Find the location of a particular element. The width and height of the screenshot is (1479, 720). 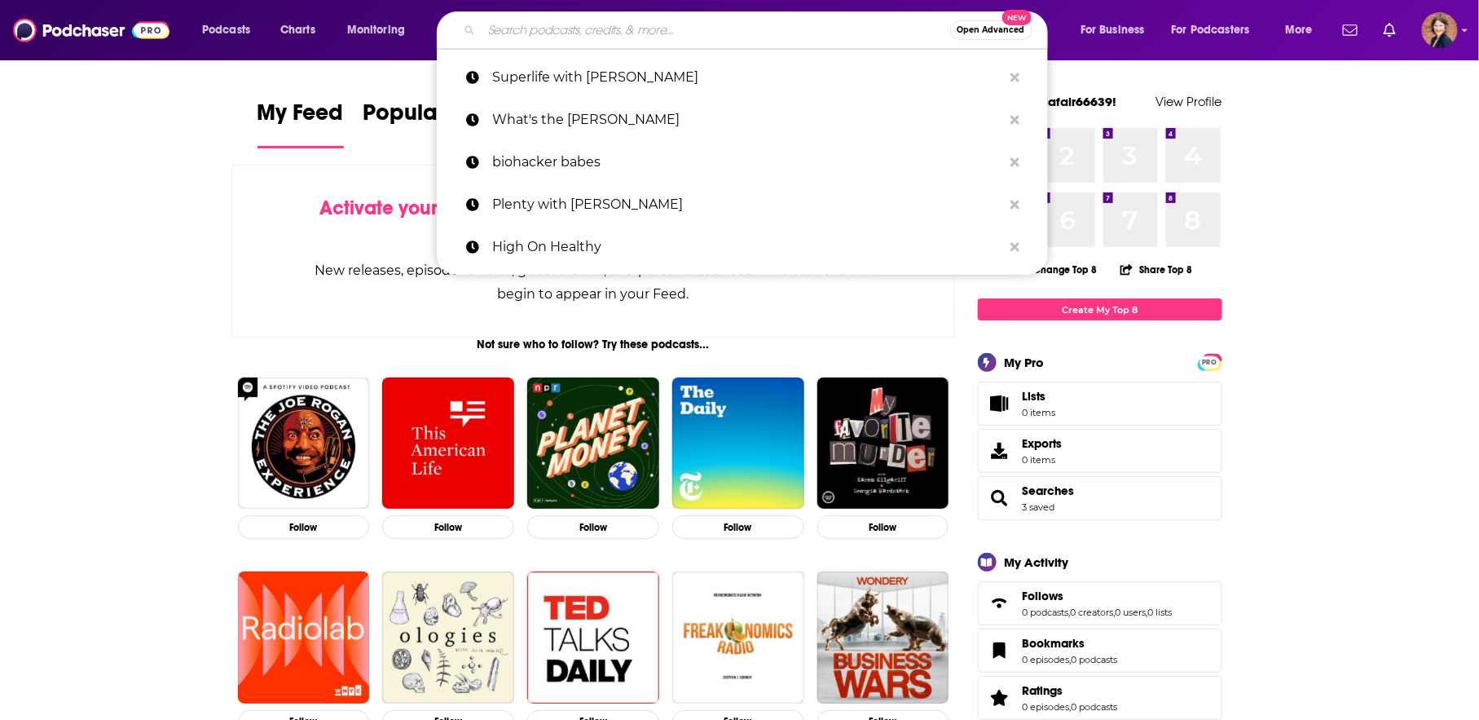

a: The Daily is located at coordinates (738, 443).